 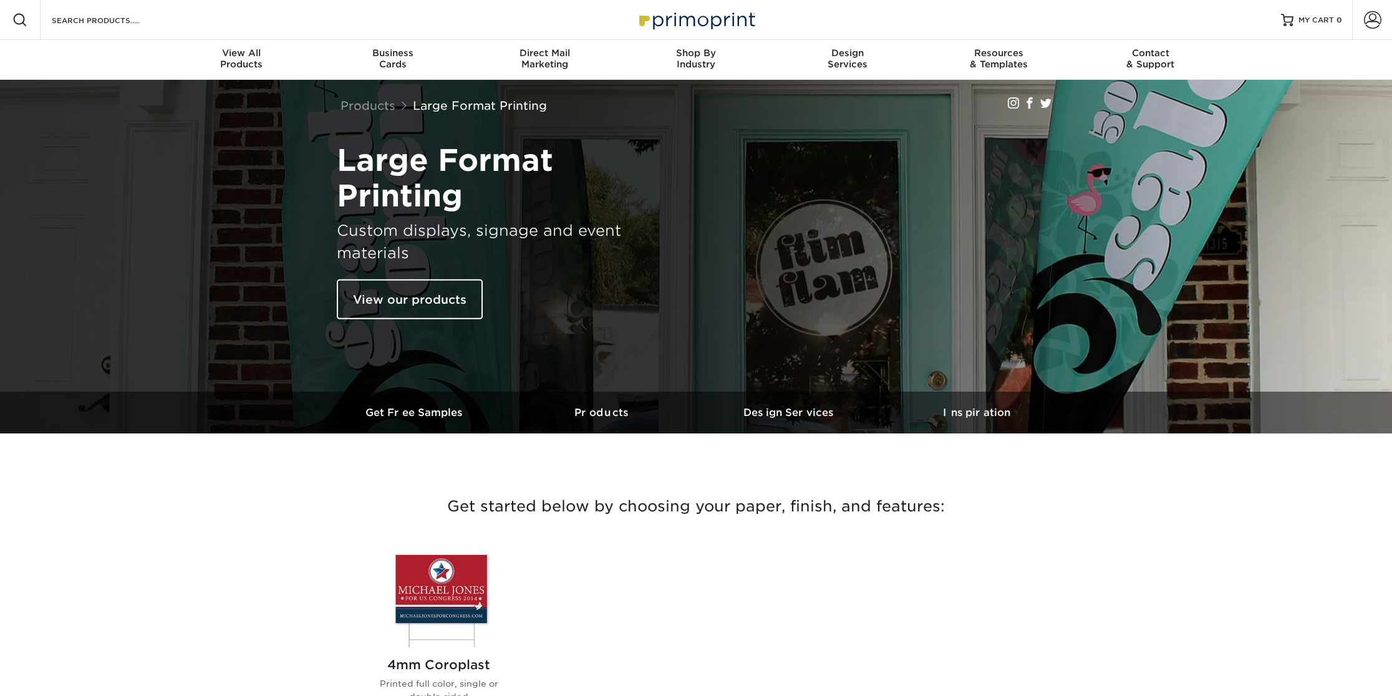 I want to click on span: Contact, so click(x=1150, y=53).